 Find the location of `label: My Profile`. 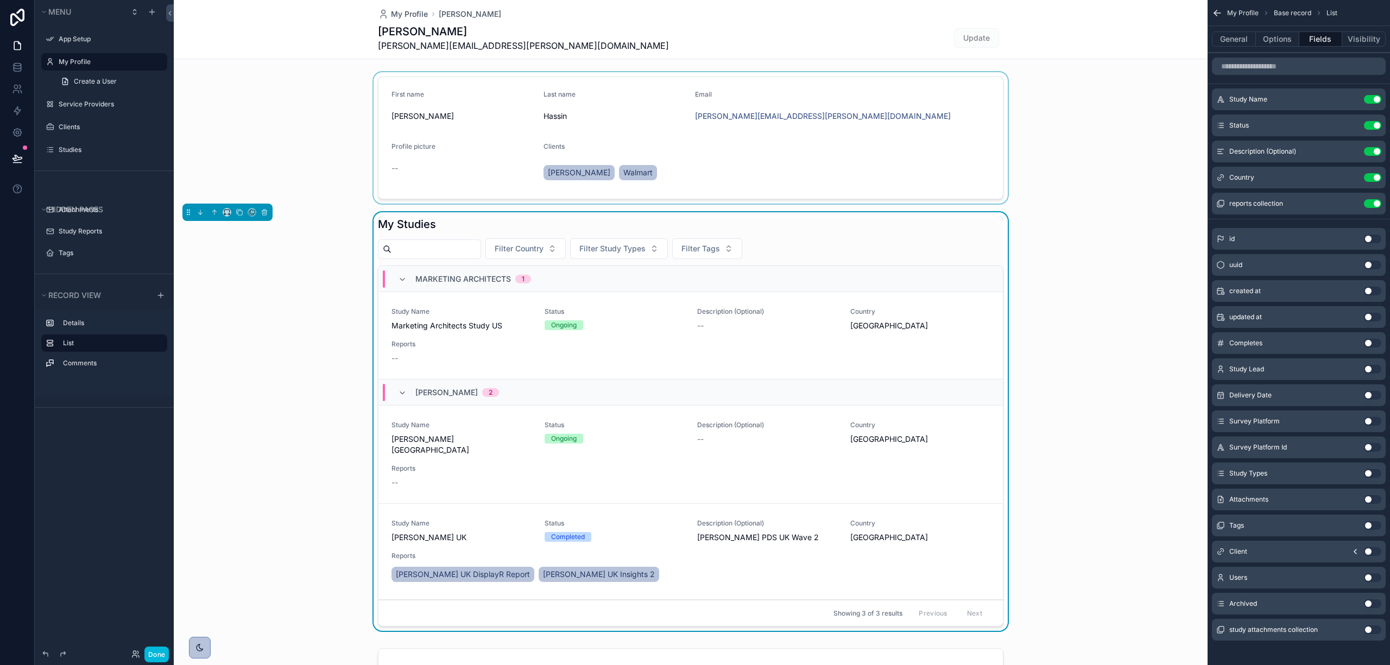

label: My Profile is located at coordinates (110, 62).